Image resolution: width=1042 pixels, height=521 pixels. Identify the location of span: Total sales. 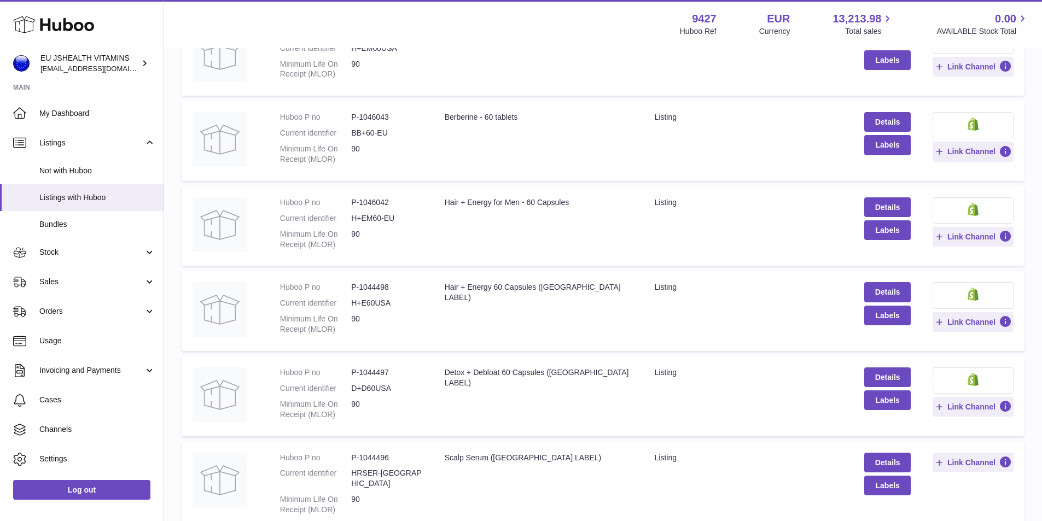
(869, 31).